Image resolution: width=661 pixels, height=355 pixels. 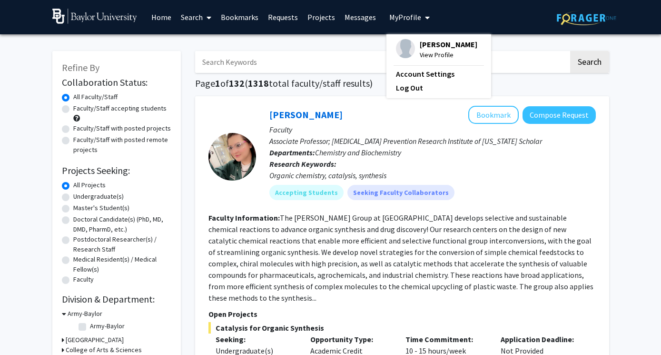 I want to click on label: Faculty/Staff with posted projects, so click(x=122, y=128).